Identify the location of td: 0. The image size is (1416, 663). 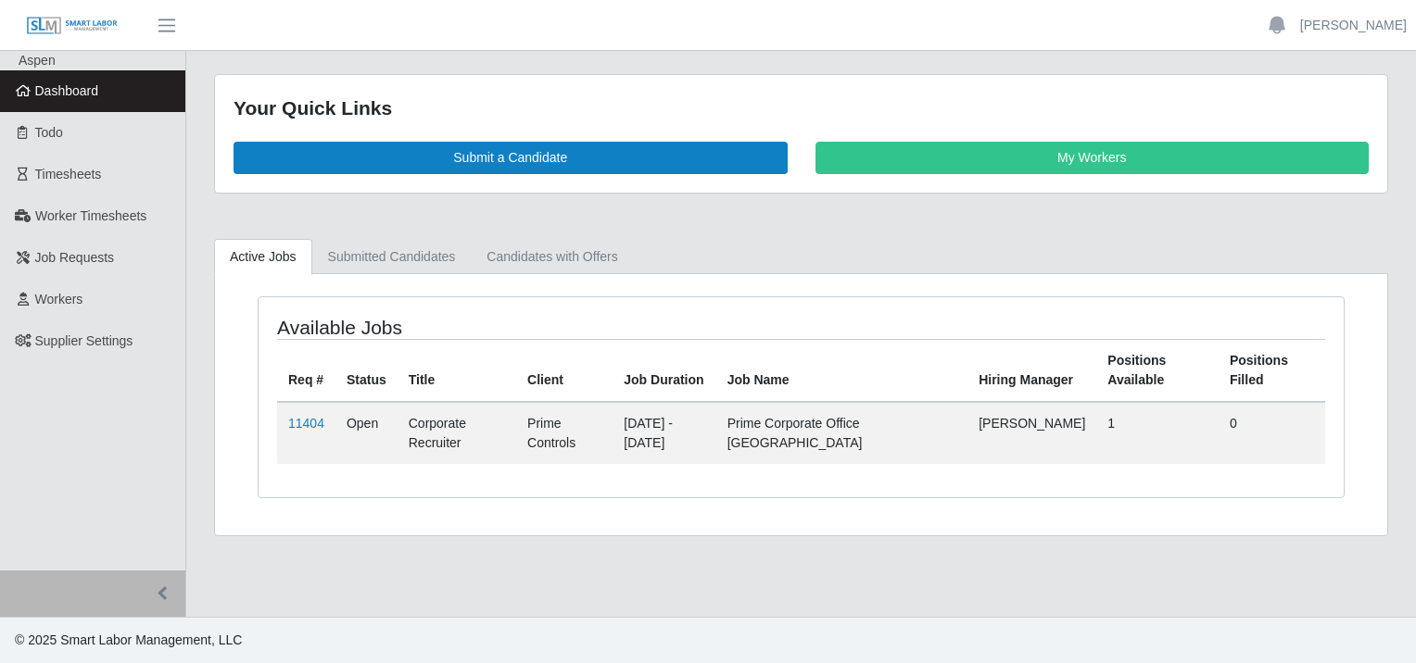
(1271, 433).